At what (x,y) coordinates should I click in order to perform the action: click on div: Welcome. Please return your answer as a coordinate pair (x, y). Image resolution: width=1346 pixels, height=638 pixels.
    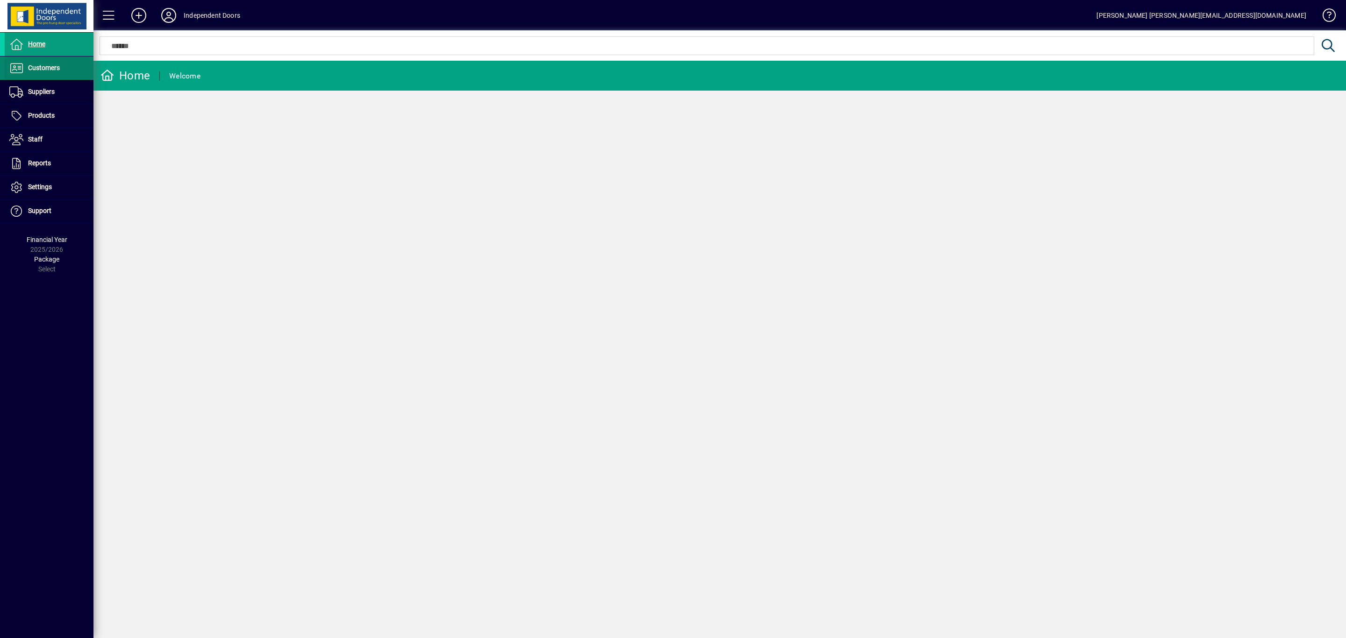
    Looking at the image, I should click on (185, 76).